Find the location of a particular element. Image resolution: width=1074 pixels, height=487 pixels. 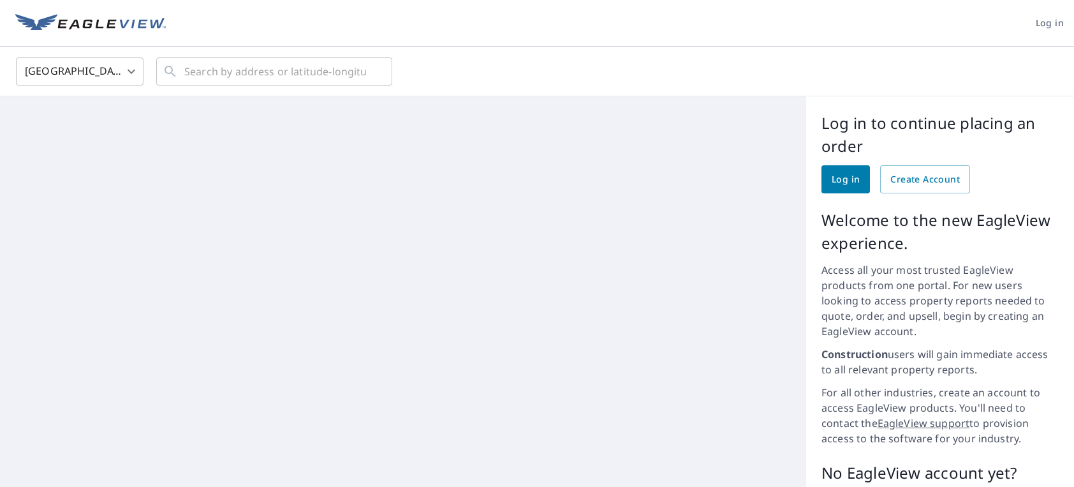

p: Access all your most trusted EagleView products from one portal. For new users looking to access ... is located at coordinates (940, 300).